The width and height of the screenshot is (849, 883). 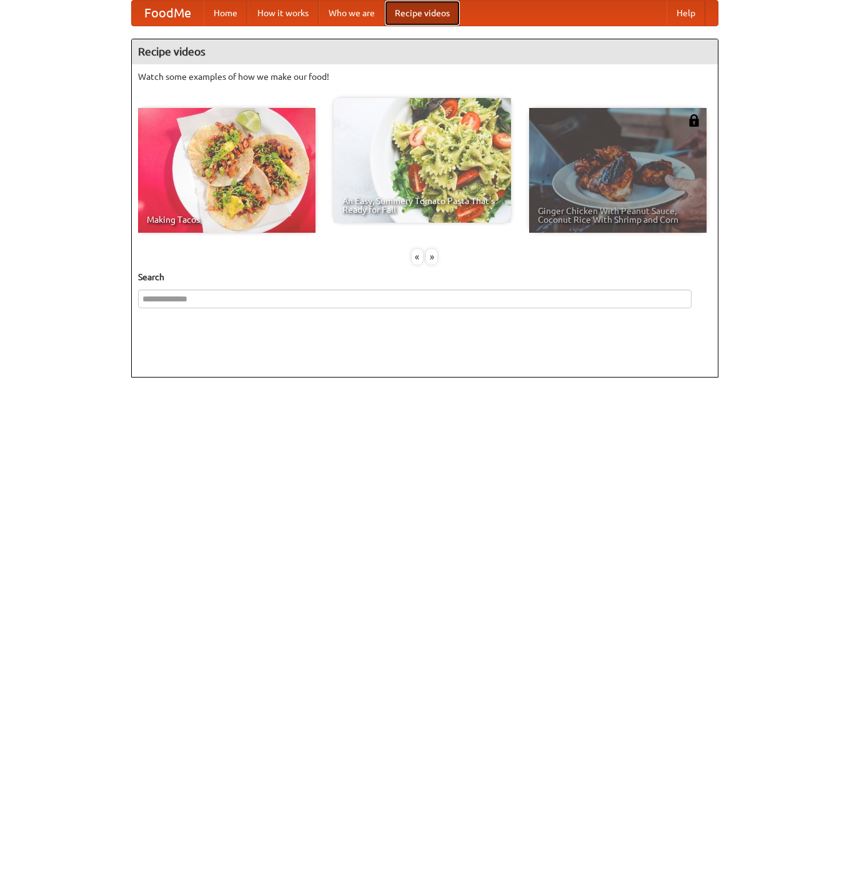 I want to click on p: Watch some examples of how we make our food!, so click(x=425, y=77).